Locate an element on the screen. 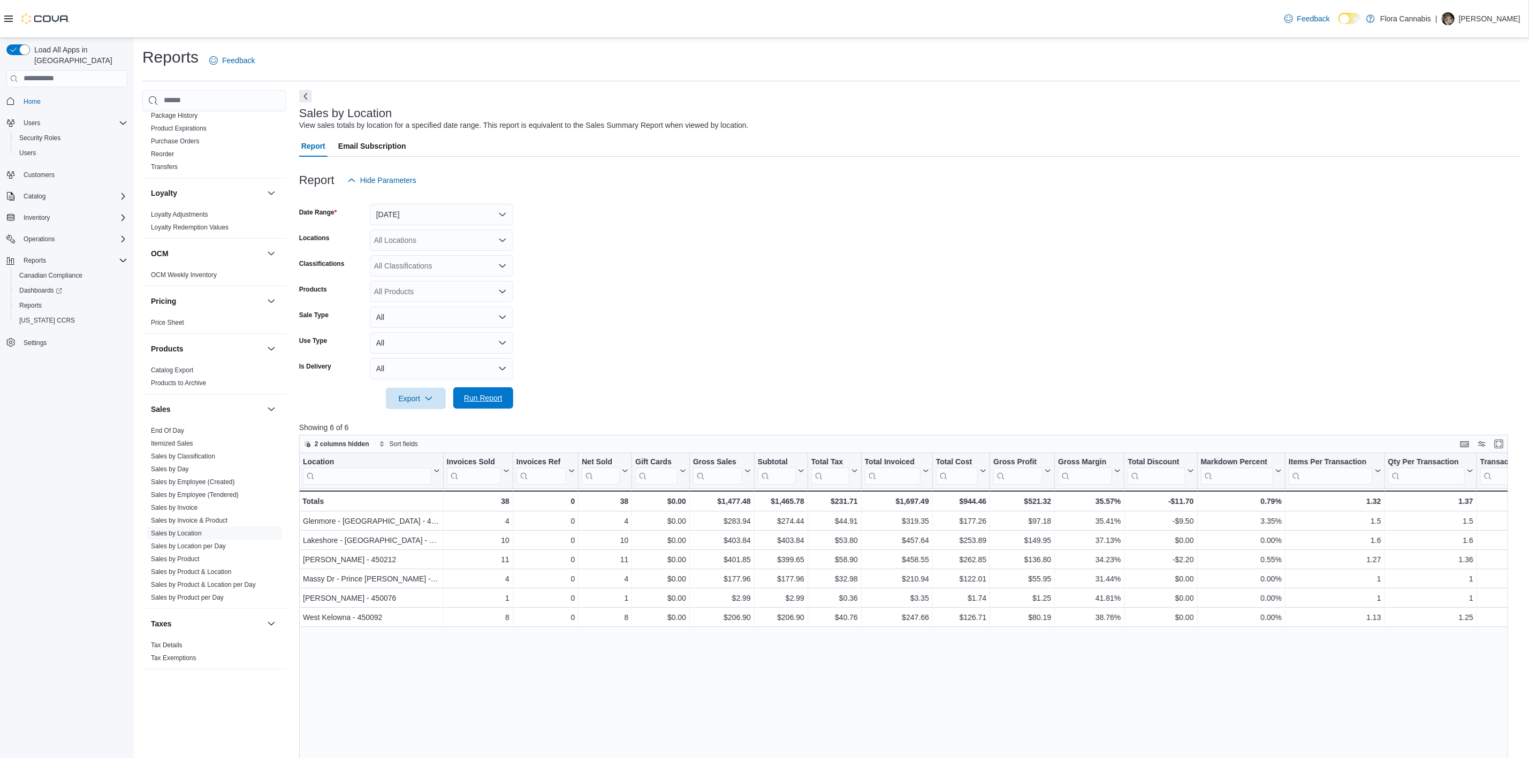  div: Invoices Ref is located at coordinates (541, 462).